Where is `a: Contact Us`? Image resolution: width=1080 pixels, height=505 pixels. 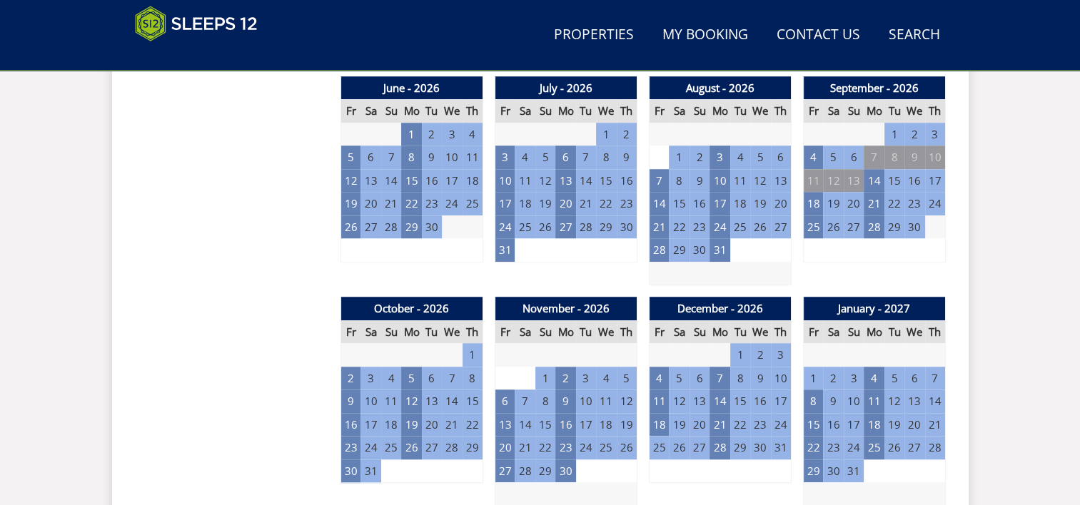
a: Contact Us is located at coordinates (818, 35).